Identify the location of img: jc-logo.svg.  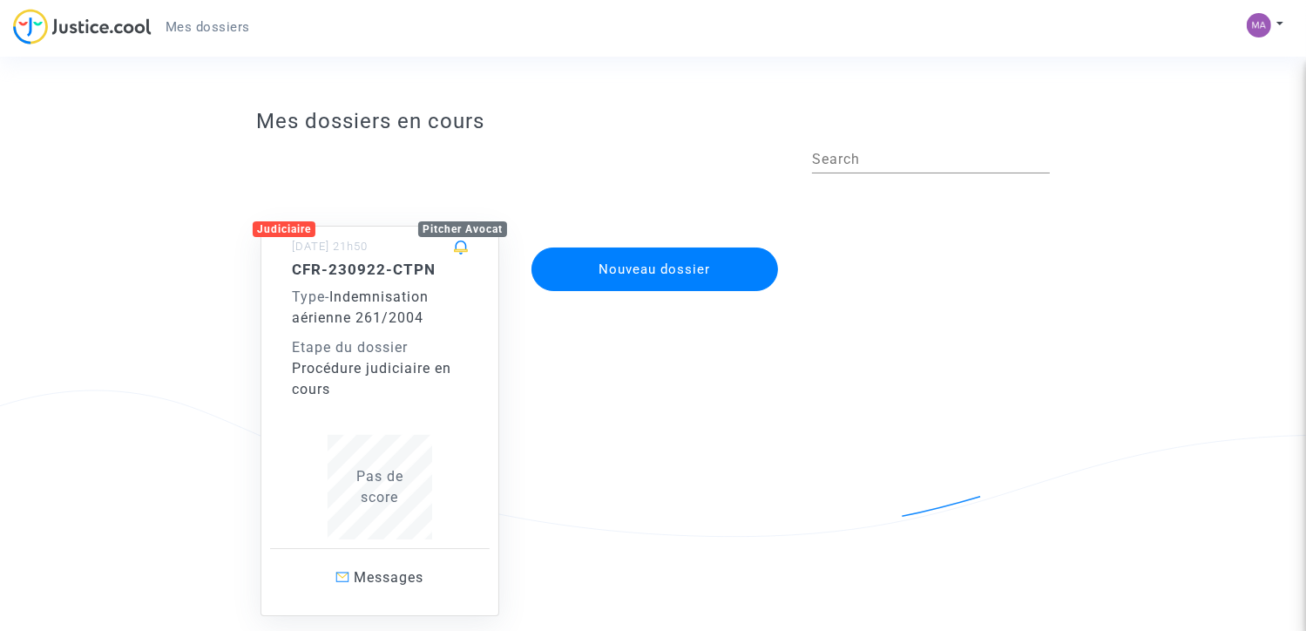
(82, 26).